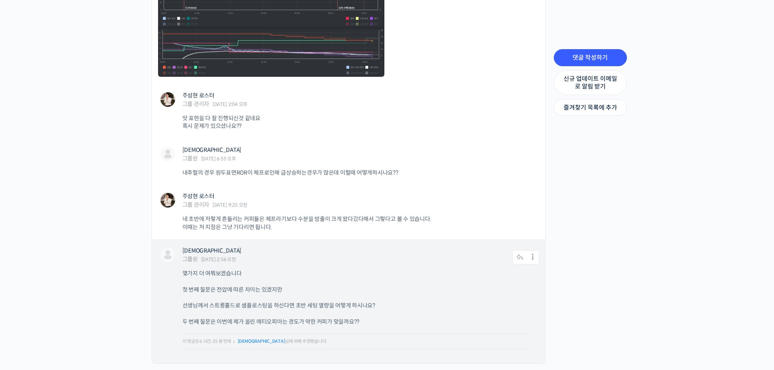 This screenshot has width=774, height=370. I want to click on p: 두 번째 질문은 이번에 제가 올린 에티오피아는 경도가 약한 커피가 맞을까요??, so click(357, 322).